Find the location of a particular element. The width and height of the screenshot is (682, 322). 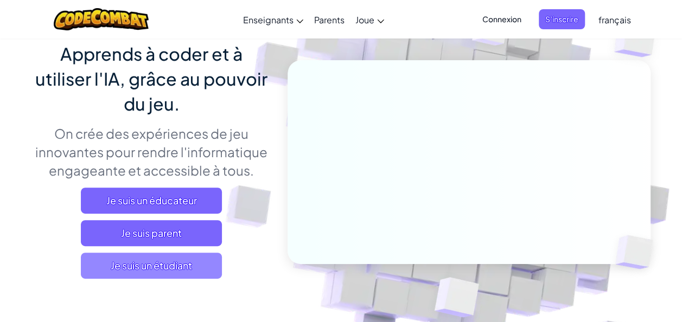

span: Je suis un éducateur is located at coordinates (151, 201).